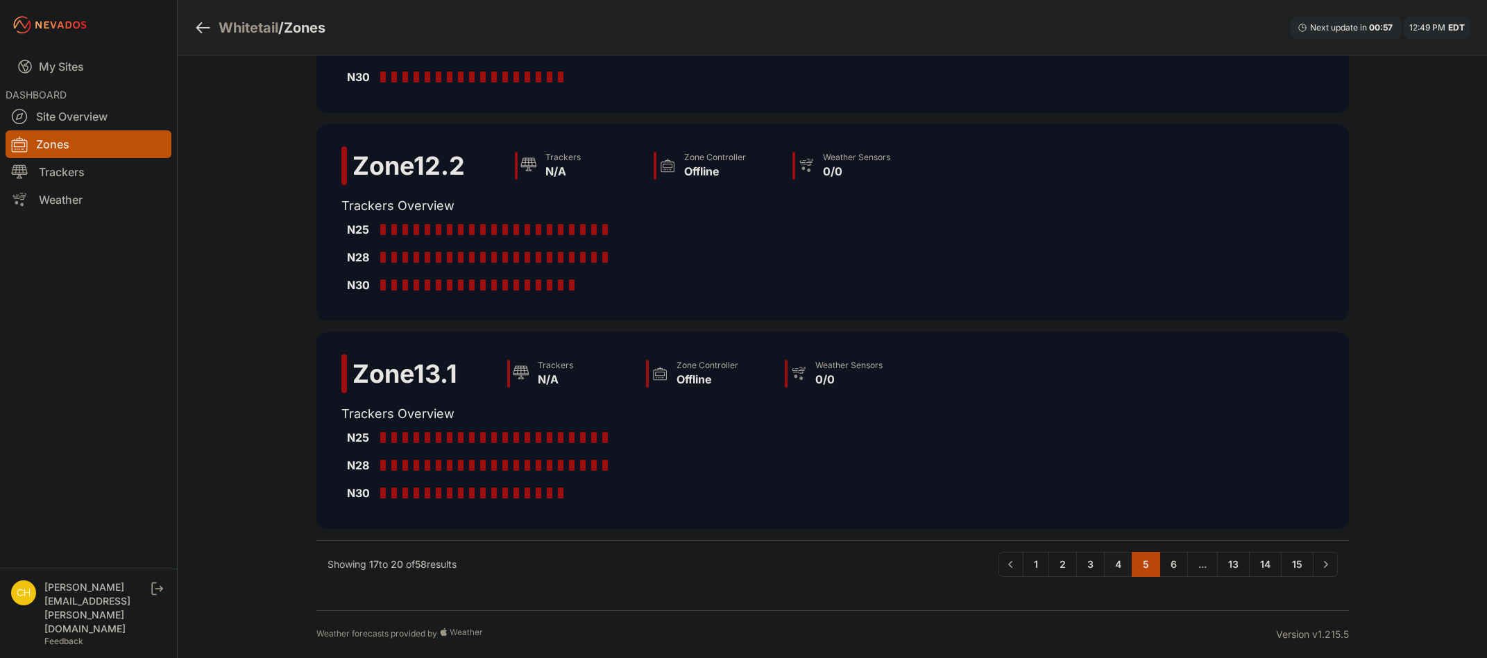  I want to click on a: 4, so click(1118, 565).